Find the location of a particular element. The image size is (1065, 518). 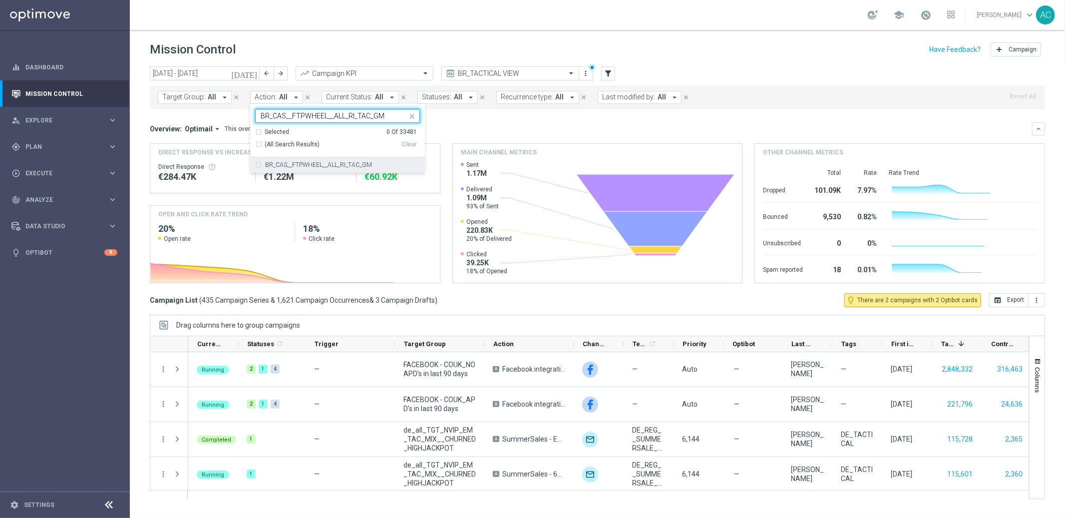

div: Total is located at coordinates (828, 173).